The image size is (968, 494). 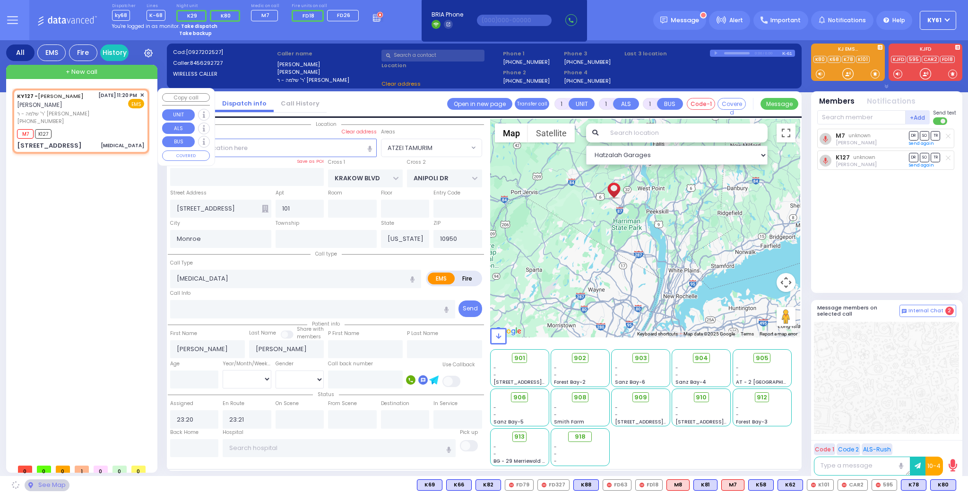 What do you see at coordinates (273, 148) in the screenshot?
I see `input: Search location here` at bounding box center [273, 148].